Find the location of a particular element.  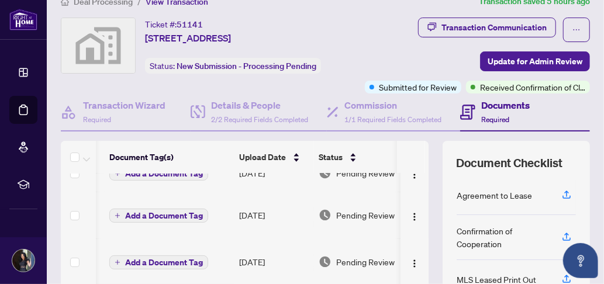

div: Transaction Communication is located at coordinates (494, 27).